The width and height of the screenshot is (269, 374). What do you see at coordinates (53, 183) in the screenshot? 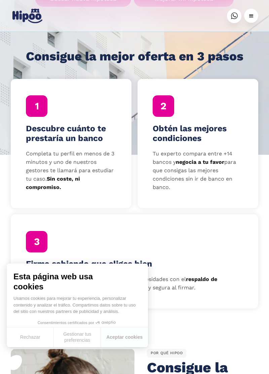
I see `strong: Sin coste, ni compromiso.` at bounding box center [53, 183].